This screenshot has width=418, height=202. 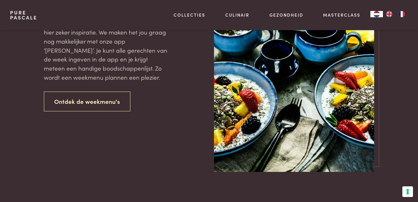 What do you see at coordinates (189, 15) in the screenshot?
I see `a: Collecties` at bounding box center [189, 15].